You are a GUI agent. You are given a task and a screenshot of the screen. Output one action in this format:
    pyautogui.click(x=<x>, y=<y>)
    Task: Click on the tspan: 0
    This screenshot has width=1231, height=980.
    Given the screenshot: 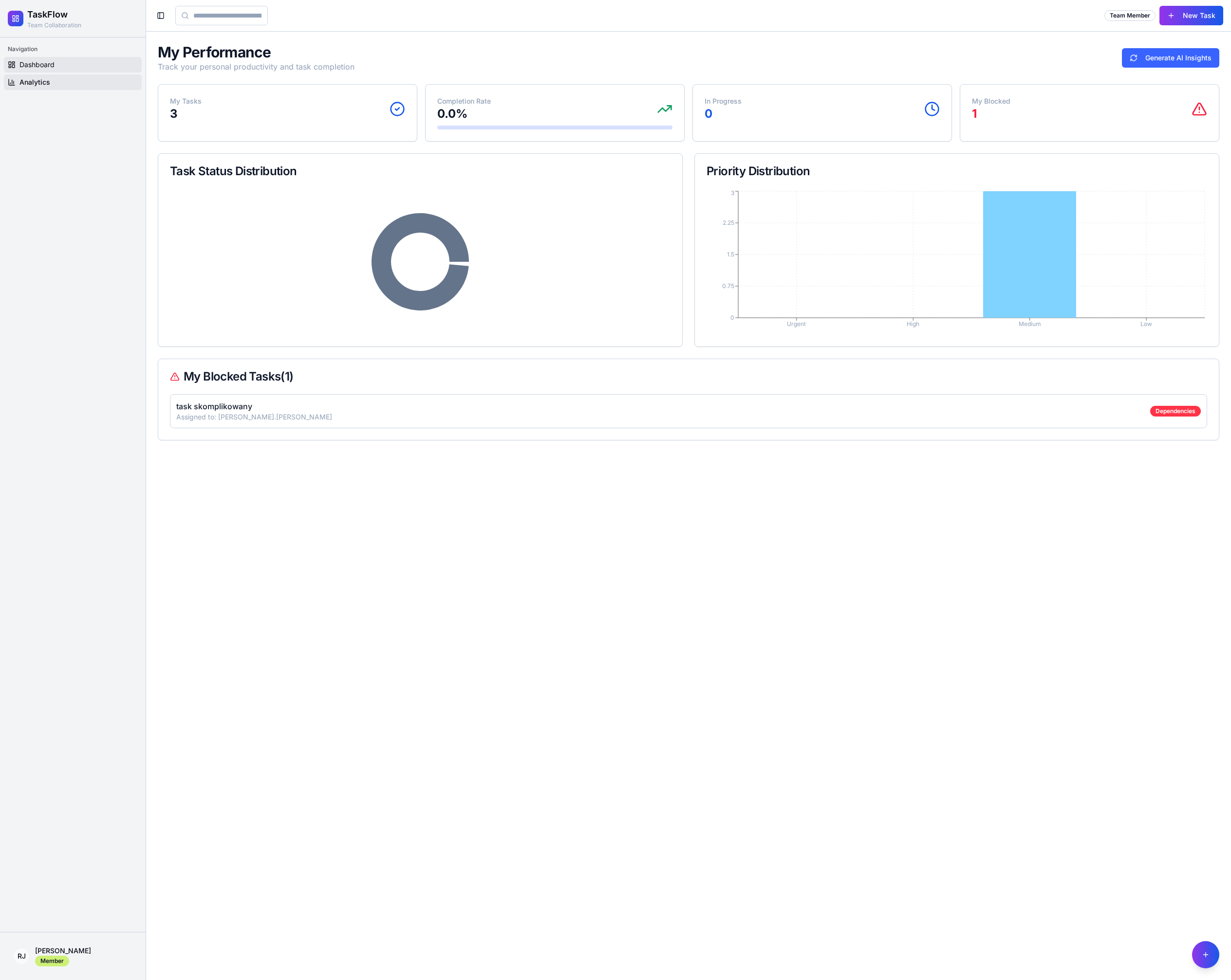 What is the action you would take?
    pyautogui.click(x=732, y=317)
    